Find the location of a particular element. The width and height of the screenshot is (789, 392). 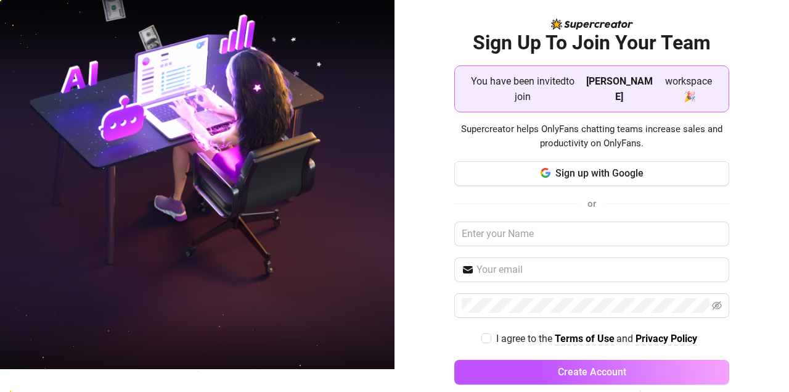

span: workspace 🎉 is located at coordinates (688, 89).